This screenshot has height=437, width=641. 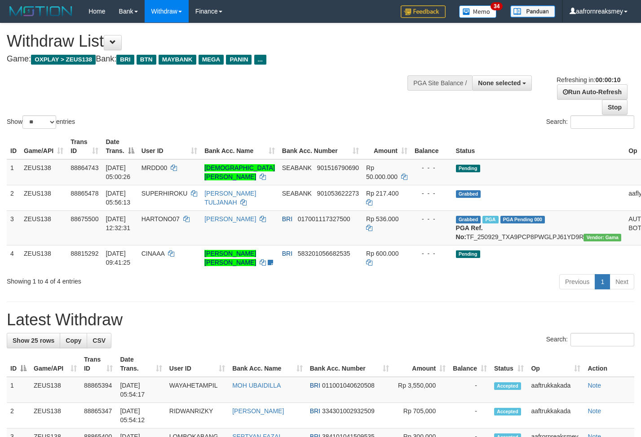 I want to click on th: Op: activate to sort column ascending, so click(x=555, y=364).